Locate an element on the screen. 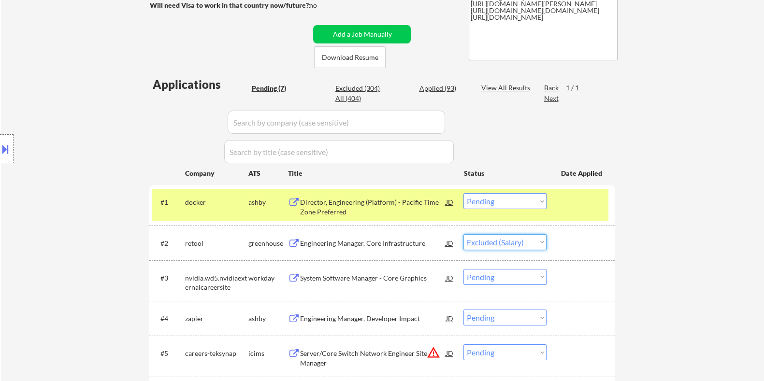 The height and width of the screenshot is (381, 764). div: Date Applied is located at coordinates (581, 173).